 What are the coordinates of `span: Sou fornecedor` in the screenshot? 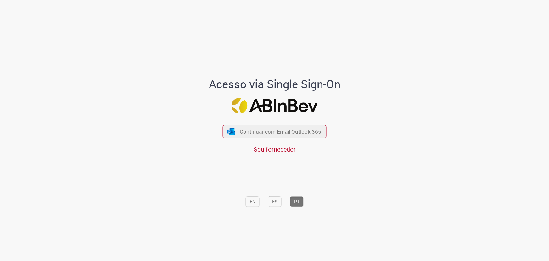 It's located at (275, 149).